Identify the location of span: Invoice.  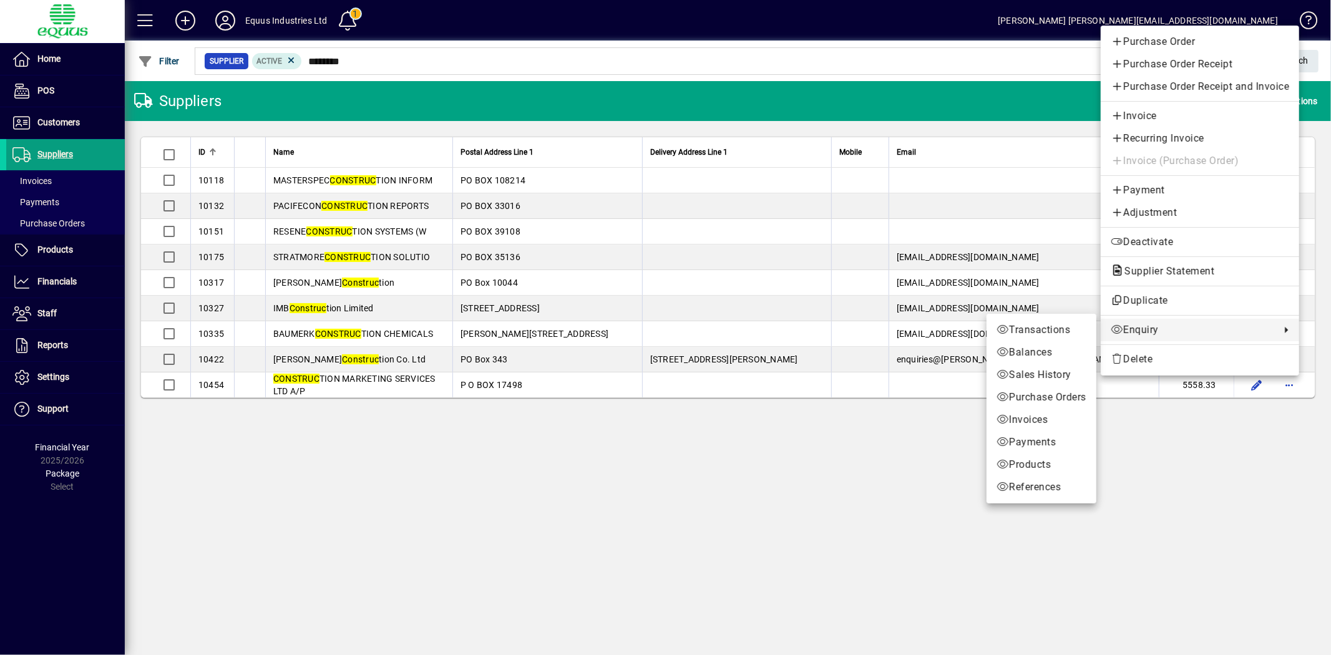
(1200, 116).